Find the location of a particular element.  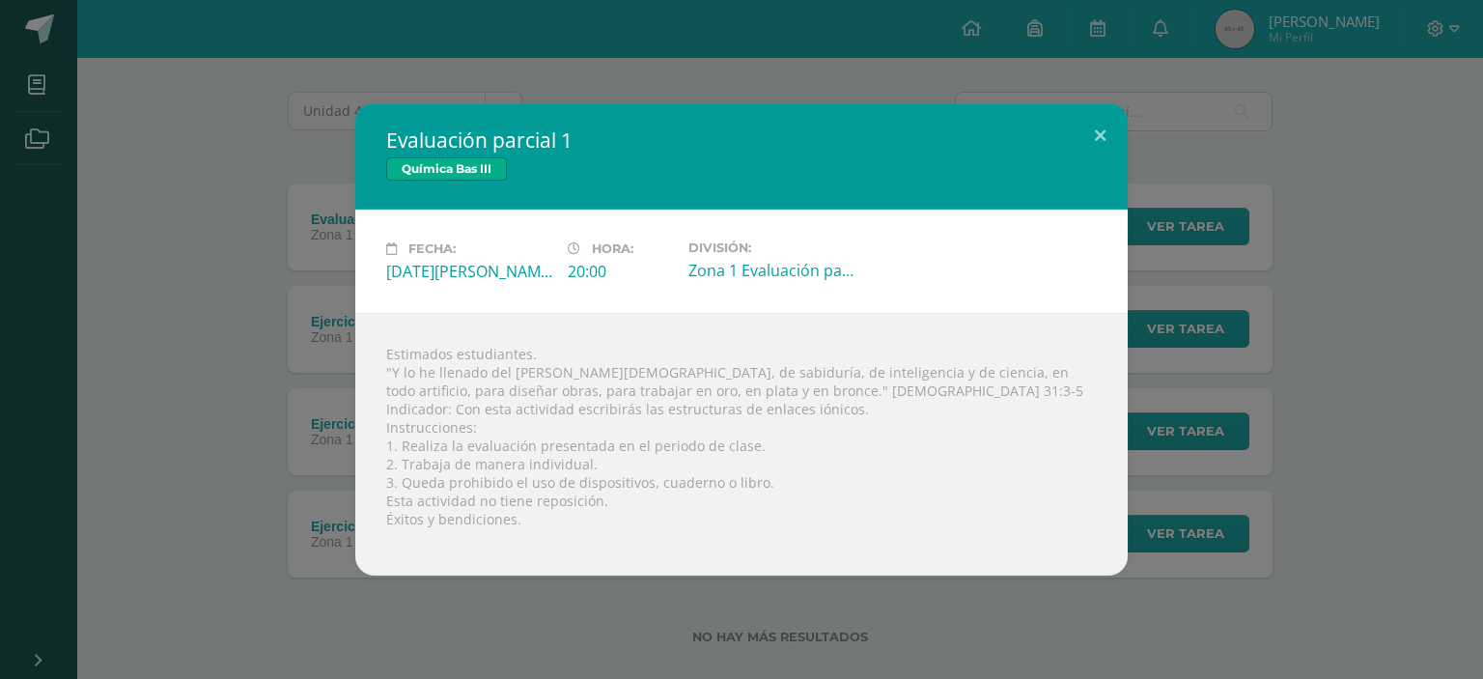

div: 20:00 is located at coordinates (620, 271).